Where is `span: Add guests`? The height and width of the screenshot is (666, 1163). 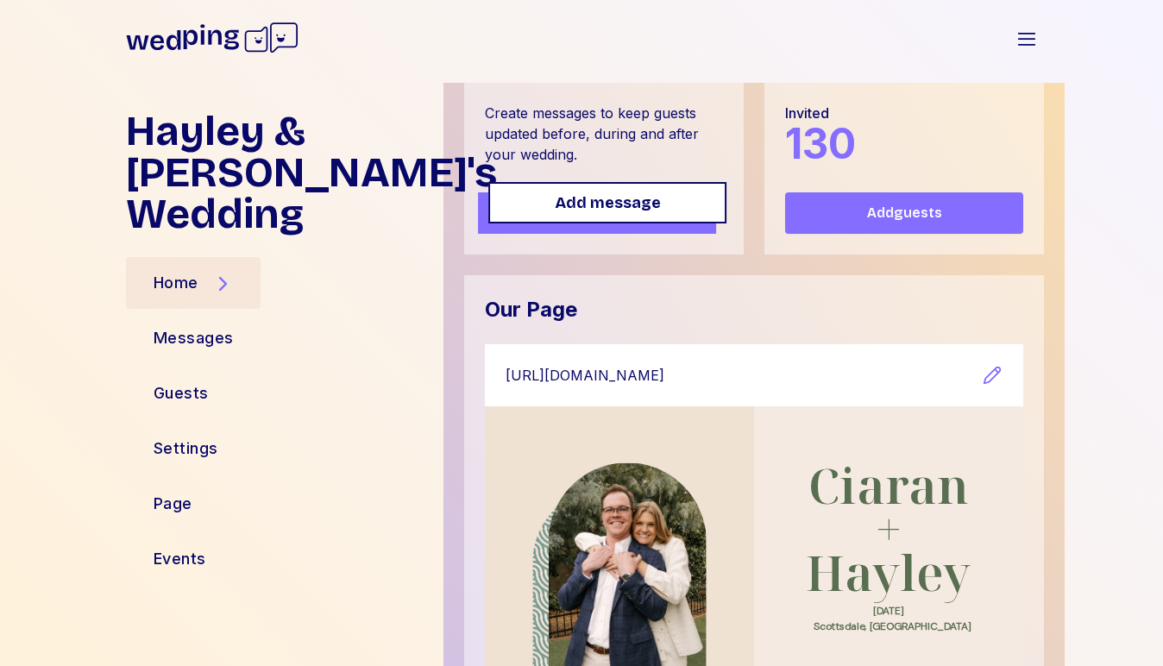 span: Add guests is located at coordinates (904, 213).